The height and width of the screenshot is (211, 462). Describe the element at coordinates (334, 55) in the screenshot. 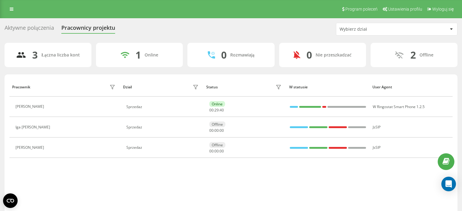

I see `div: Nie przeszkadzać` at that location.